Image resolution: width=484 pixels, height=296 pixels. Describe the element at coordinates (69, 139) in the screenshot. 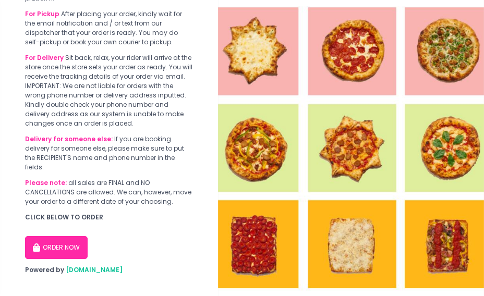

I see `b: Delivery for someone else:` at that location.